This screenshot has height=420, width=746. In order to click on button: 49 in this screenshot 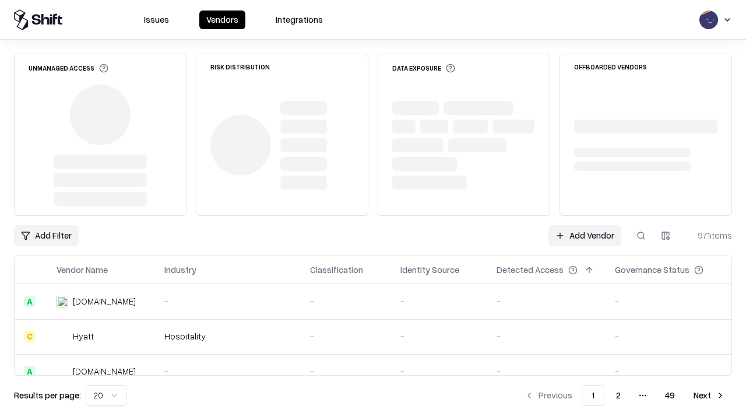, I will do `click(669, 395)`.